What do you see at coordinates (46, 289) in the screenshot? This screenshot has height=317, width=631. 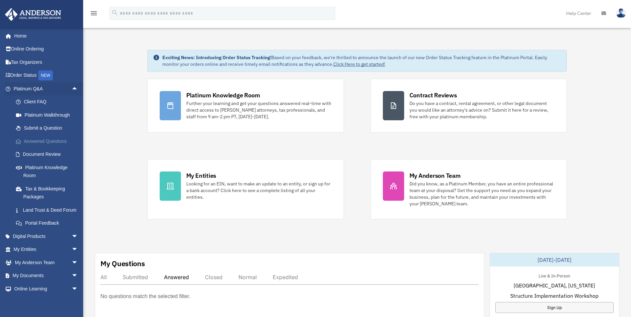 I see `a: Online Learningarrow_drop_down` at bounding box center [46, 289].